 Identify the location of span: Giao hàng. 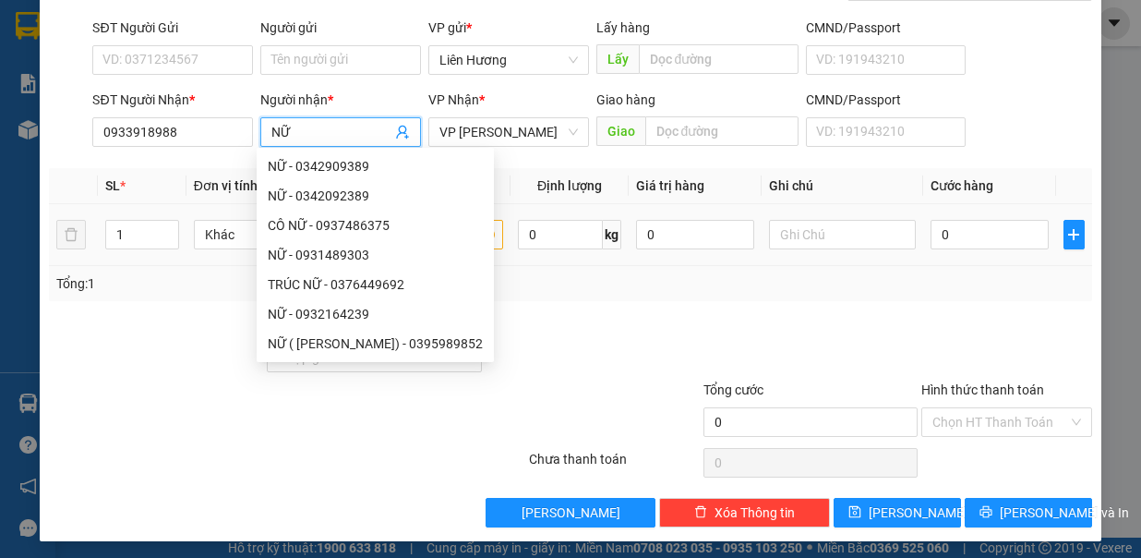
(626, 100).